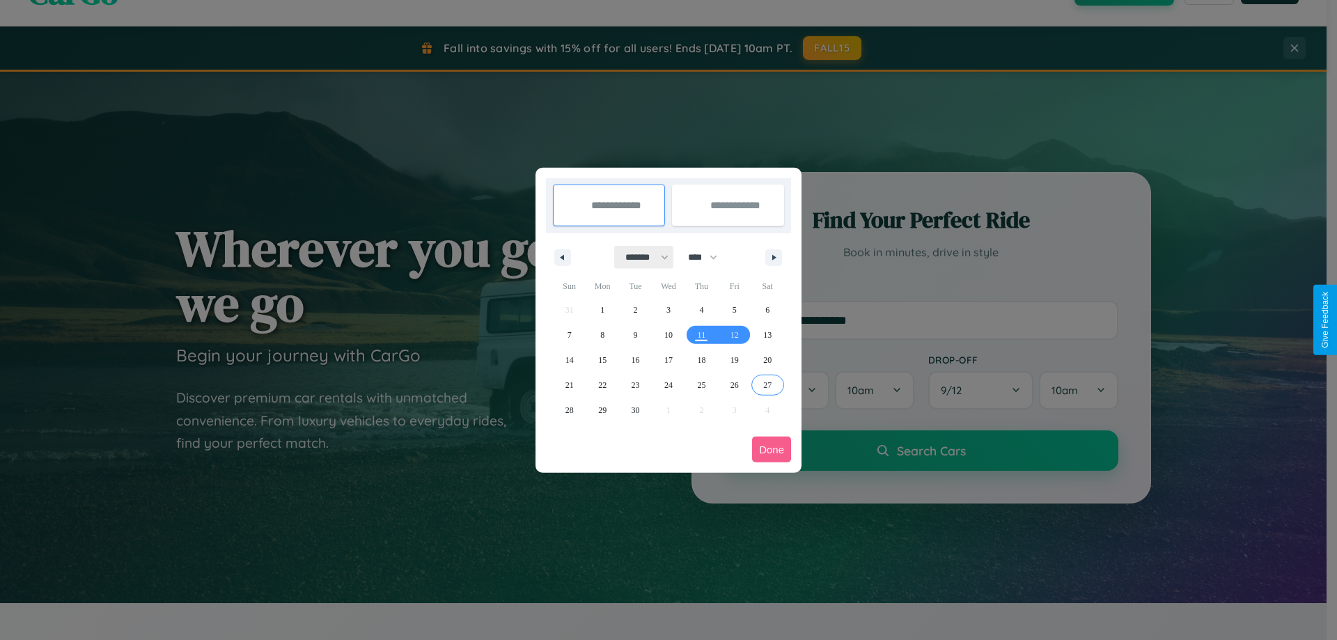 The image size is (1337, 640). What do you see at coordinates (767, 360) in the screenshot?
I see `button: 20` at bounding box center [767, 360].